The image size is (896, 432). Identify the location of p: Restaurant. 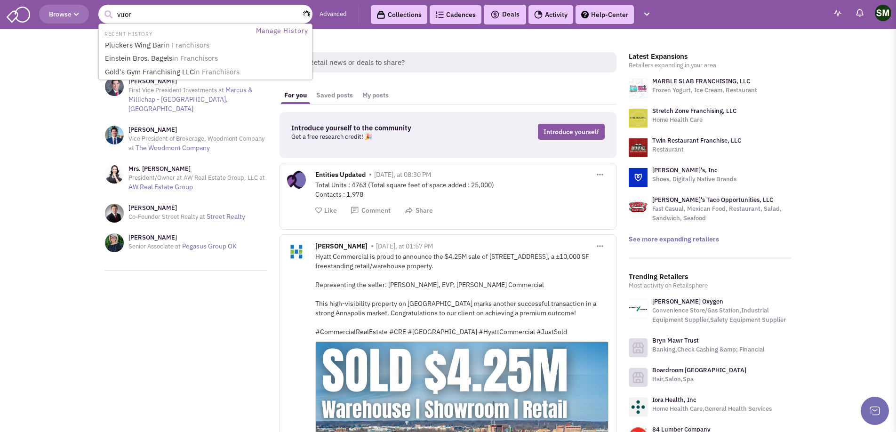
(697, 150).